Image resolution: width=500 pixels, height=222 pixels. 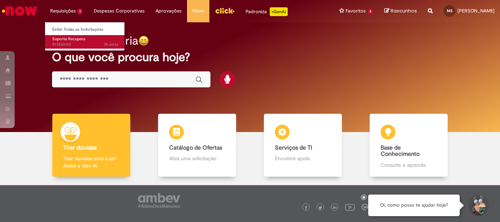 I want to click on span: Requisições, so click(x=63, y=11).